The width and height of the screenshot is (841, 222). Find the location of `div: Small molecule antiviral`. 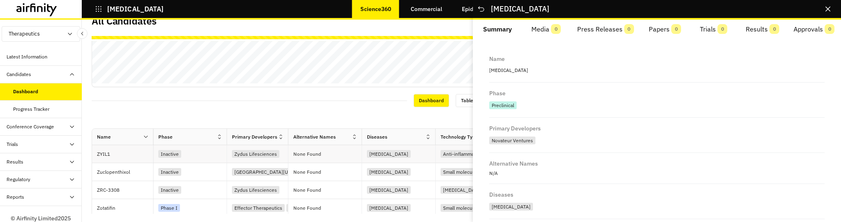

div: Small molecule antiviral is located at coordinates (469, 172).